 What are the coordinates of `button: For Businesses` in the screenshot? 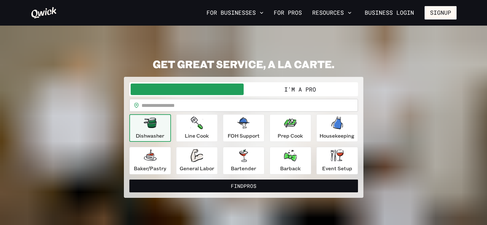 It's located at (235, 13).